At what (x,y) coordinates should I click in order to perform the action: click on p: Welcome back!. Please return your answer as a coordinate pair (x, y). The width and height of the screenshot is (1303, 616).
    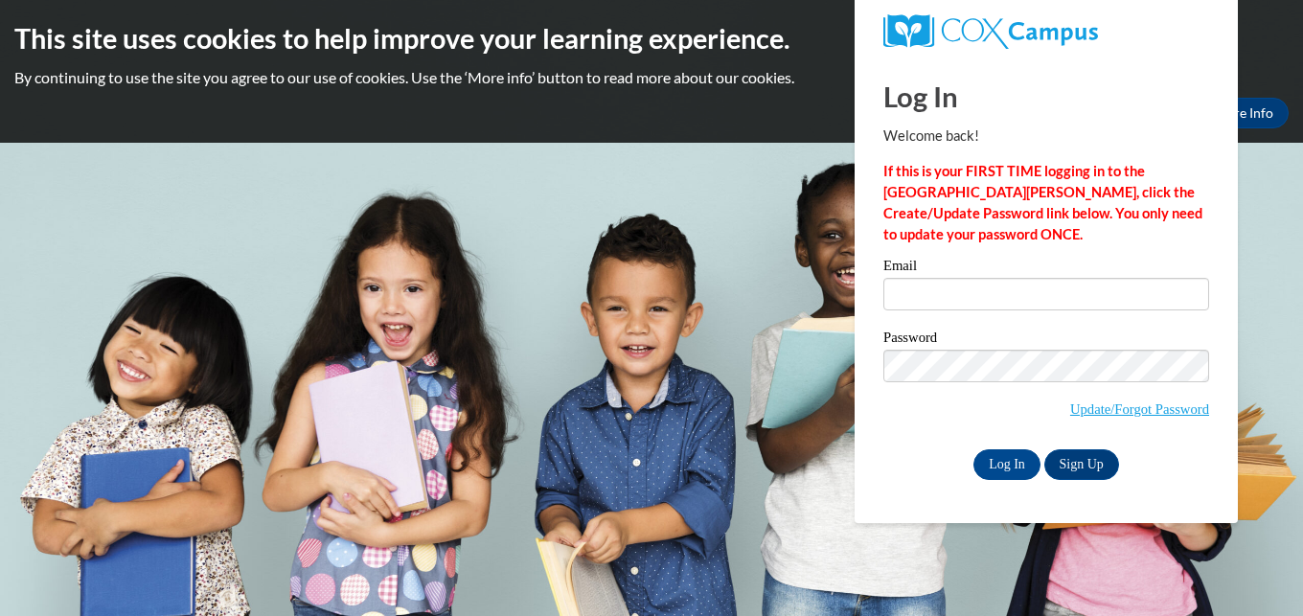
    Looking at the image, I should click on (1046, 136).